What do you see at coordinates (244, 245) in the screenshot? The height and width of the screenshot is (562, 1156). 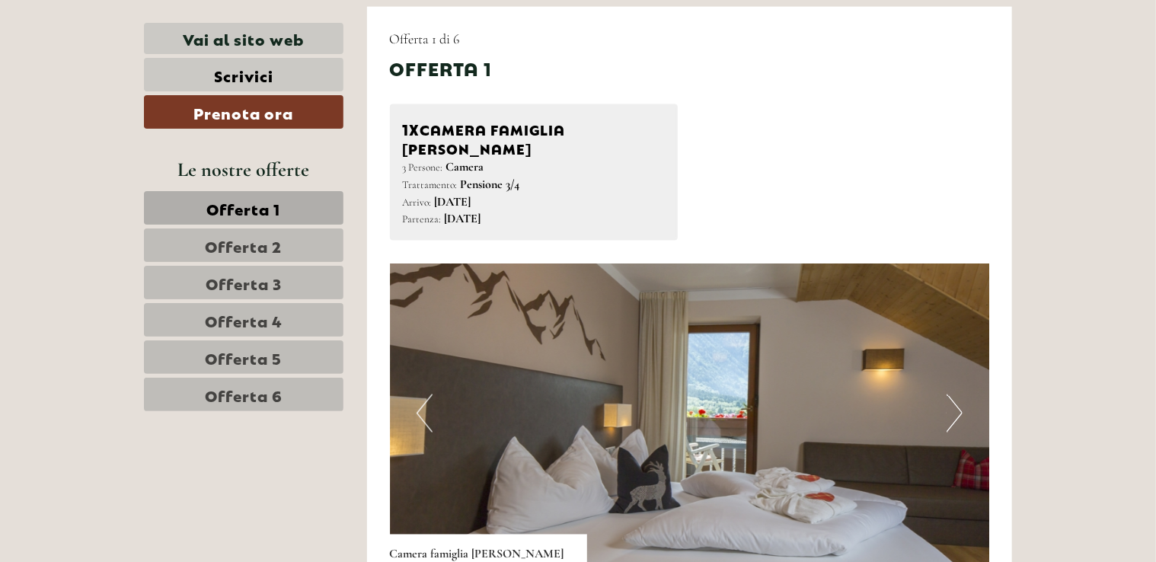 I see `span: Offerta 2` at bounding box center [244, 245].